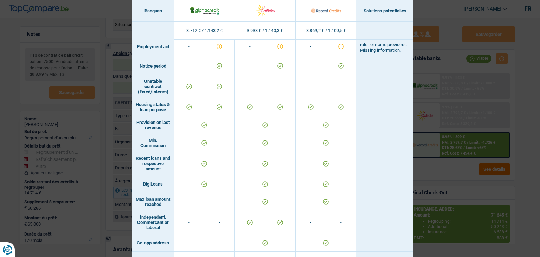 The width and height of the screenshot is (540, 257). I want to click on td: Big Loans, so click(153, 184).